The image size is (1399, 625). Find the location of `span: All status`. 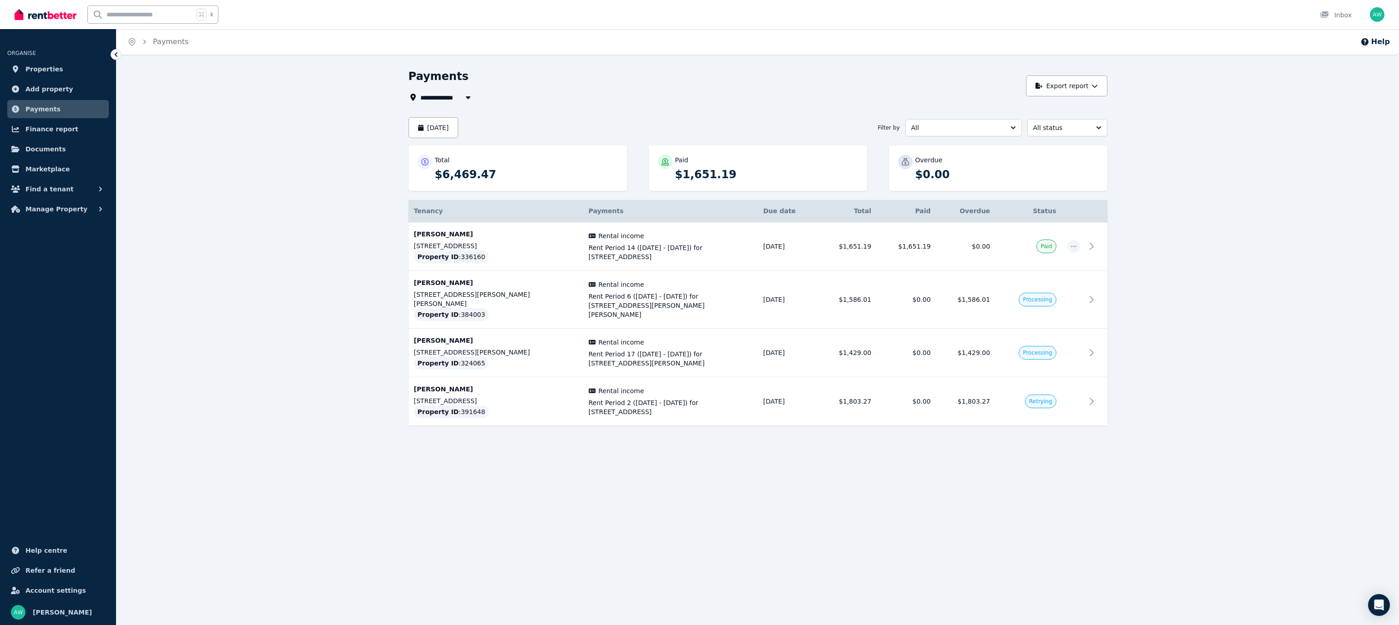

span: All status is located at coordinates (1061, 128).